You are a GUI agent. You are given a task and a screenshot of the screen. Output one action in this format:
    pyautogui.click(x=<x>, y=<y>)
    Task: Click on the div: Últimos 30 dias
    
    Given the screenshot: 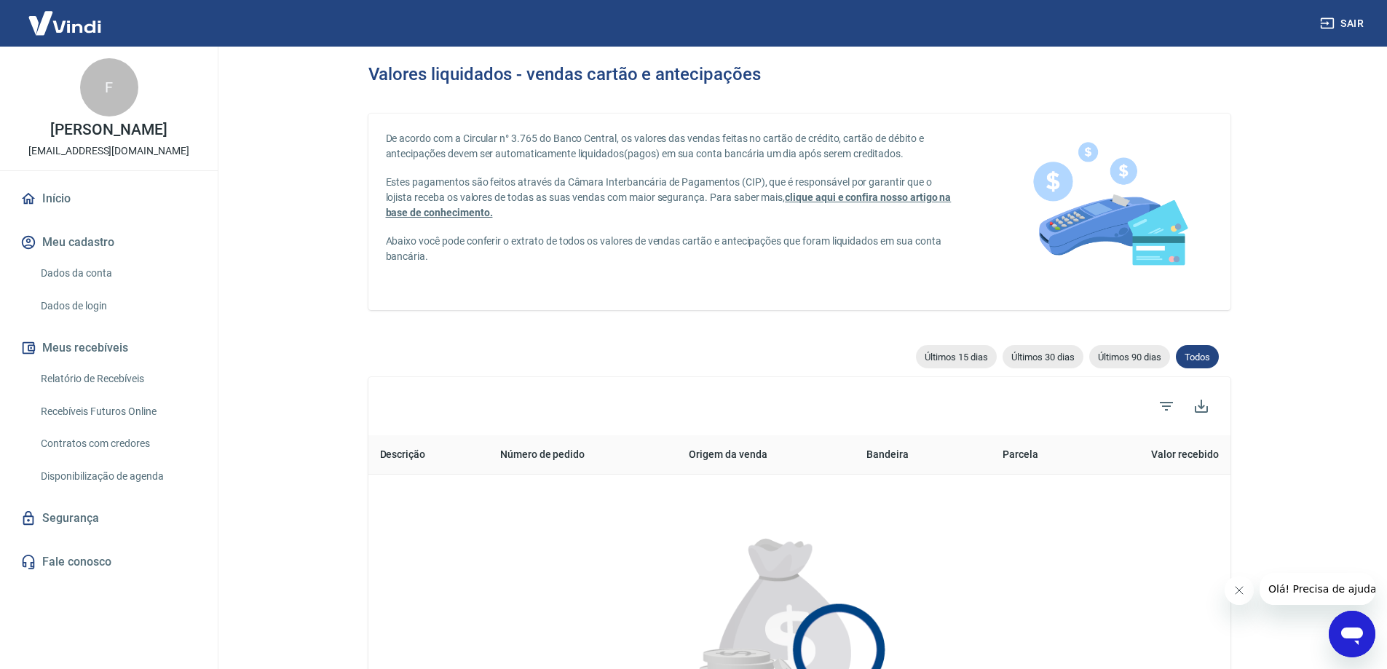 What is the action you would take?
    pyautogui.click(x=1043, y=357)
    